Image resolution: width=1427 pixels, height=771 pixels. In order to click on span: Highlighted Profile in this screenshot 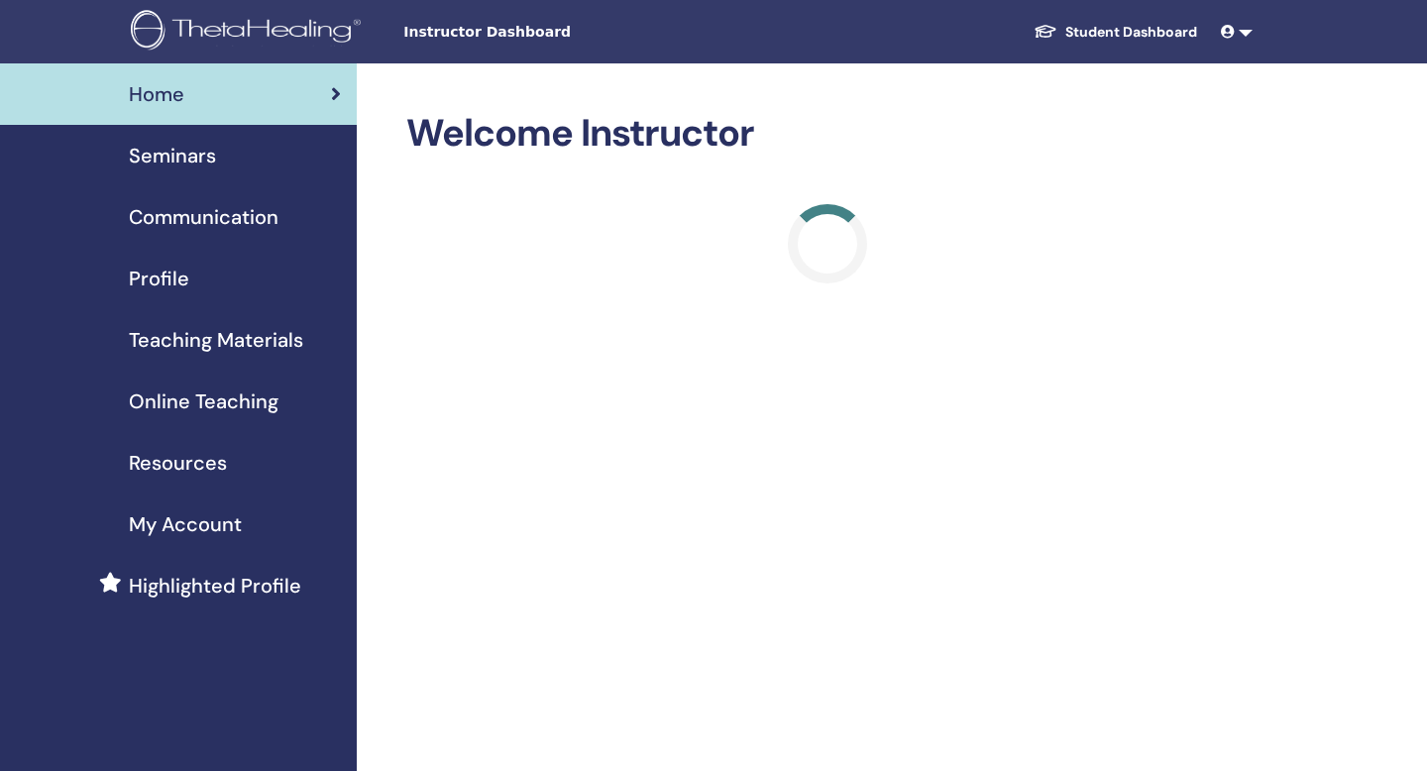, I will do `click(215, 586)`.